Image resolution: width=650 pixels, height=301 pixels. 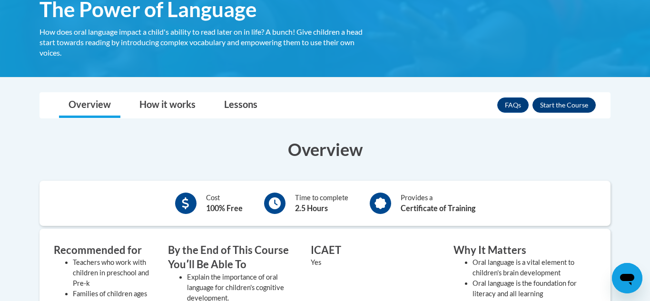 What do you see at coordinates (104, 250) in the screenshot?
I see `h3: Recommended for` at bounding box center [104, 250].